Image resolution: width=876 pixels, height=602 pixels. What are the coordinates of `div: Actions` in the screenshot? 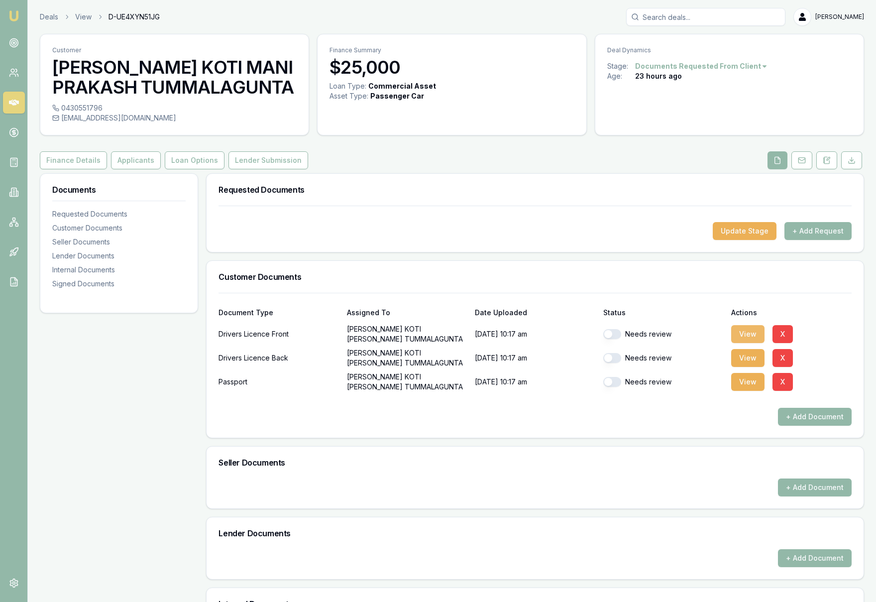 It's located at (792, 313).